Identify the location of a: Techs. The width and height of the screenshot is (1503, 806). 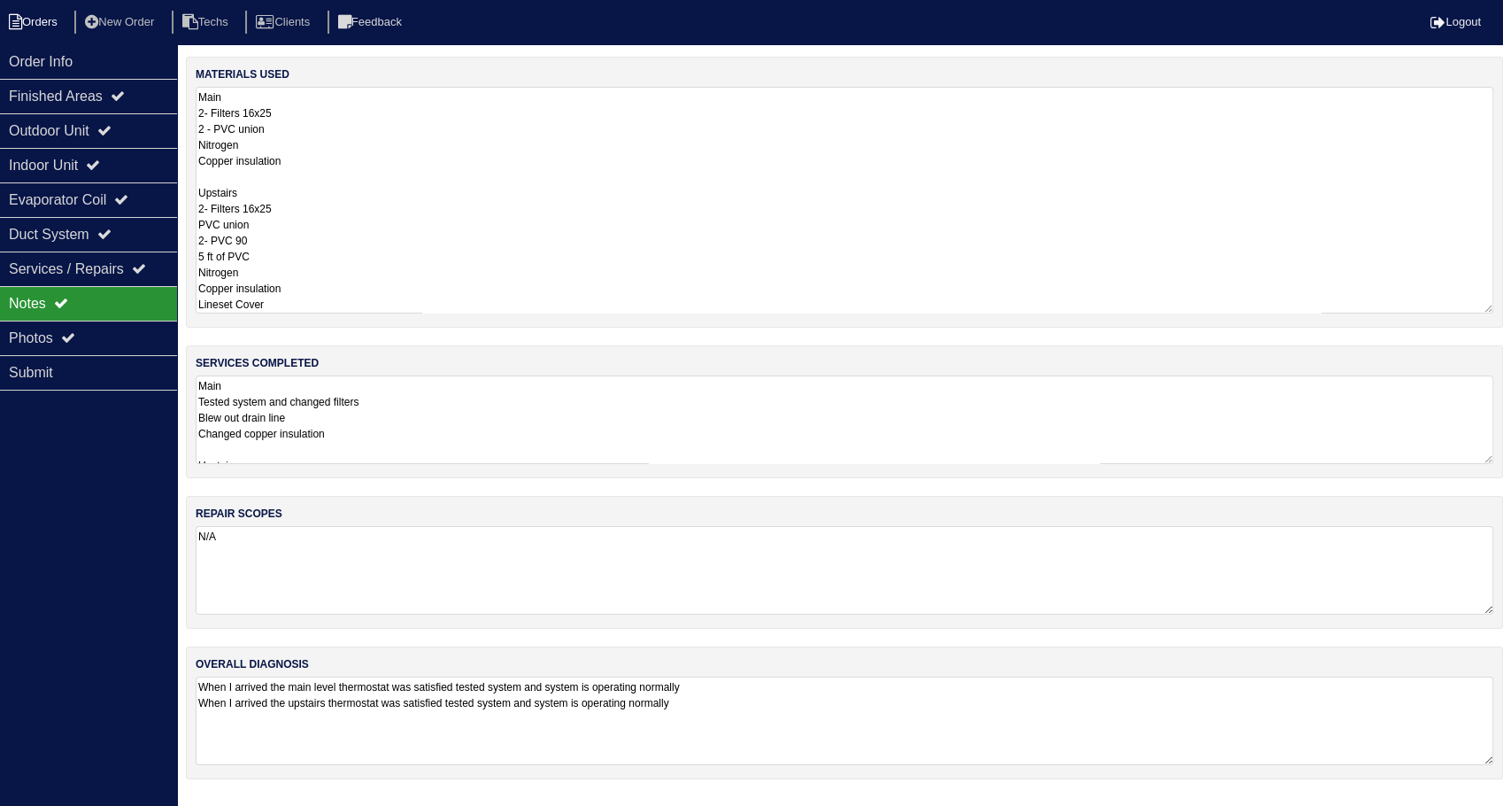
(207, 21).